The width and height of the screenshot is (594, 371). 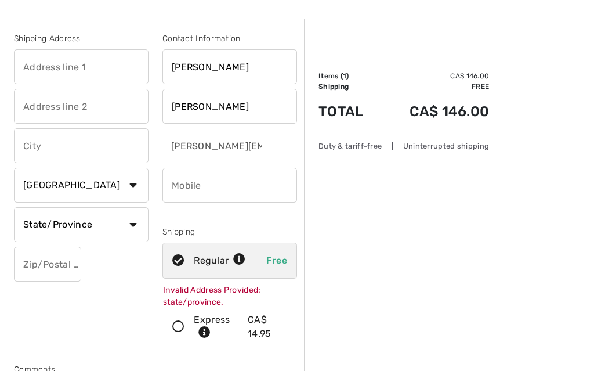 I want to click on input: Address line 2, so click(x=81, y=107).